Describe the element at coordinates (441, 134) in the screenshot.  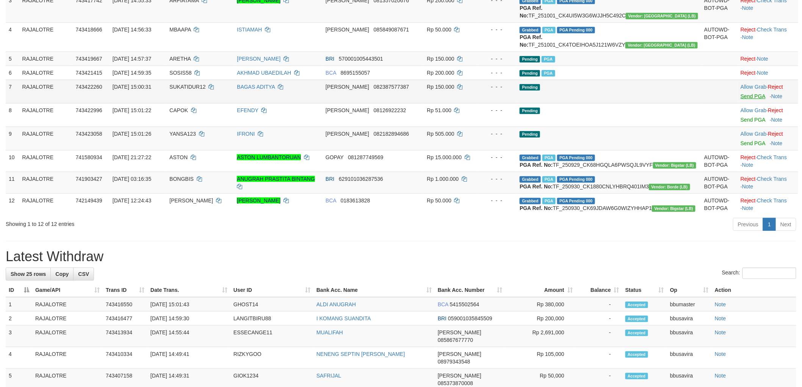
I see `span: Rp 505.000` at that location.